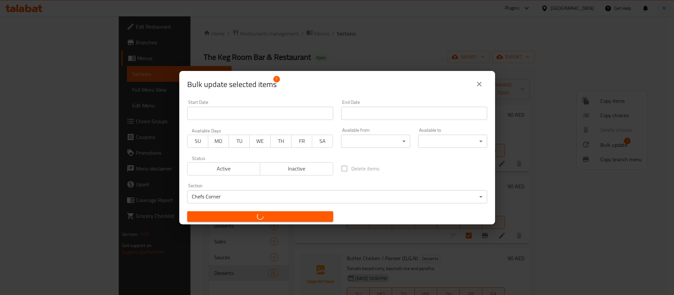  I want to click on span: SA, so click(322, 141).